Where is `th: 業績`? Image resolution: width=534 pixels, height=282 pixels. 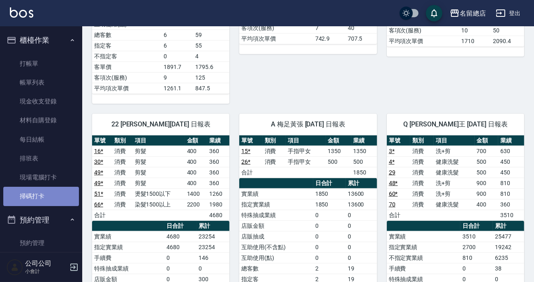
th: 業績 is located at coordinates (364, 141).